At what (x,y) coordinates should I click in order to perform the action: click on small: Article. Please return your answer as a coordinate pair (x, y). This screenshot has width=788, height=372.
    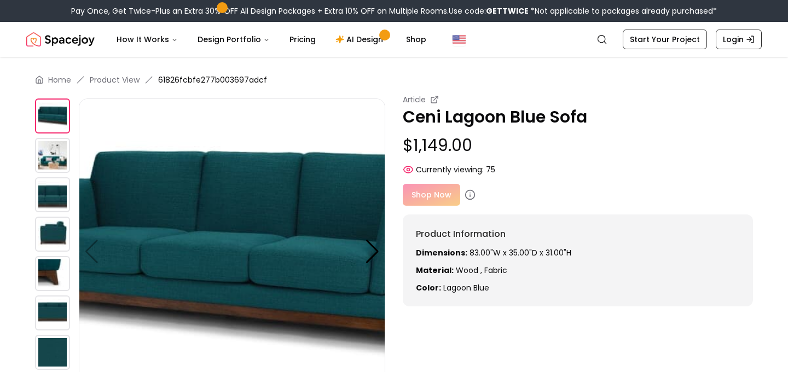
    Looking at the image, I should click on (414, 100).